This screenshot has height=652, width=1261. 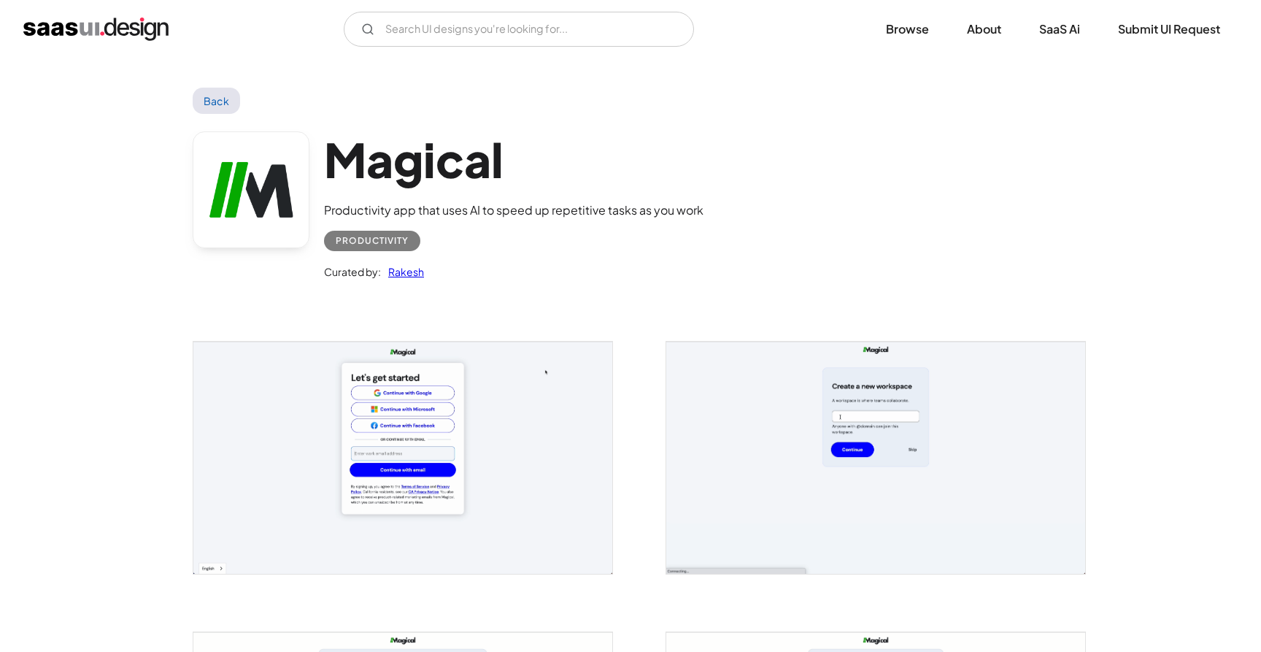 I want to click on a: Browse, so click(x=907, y=29).